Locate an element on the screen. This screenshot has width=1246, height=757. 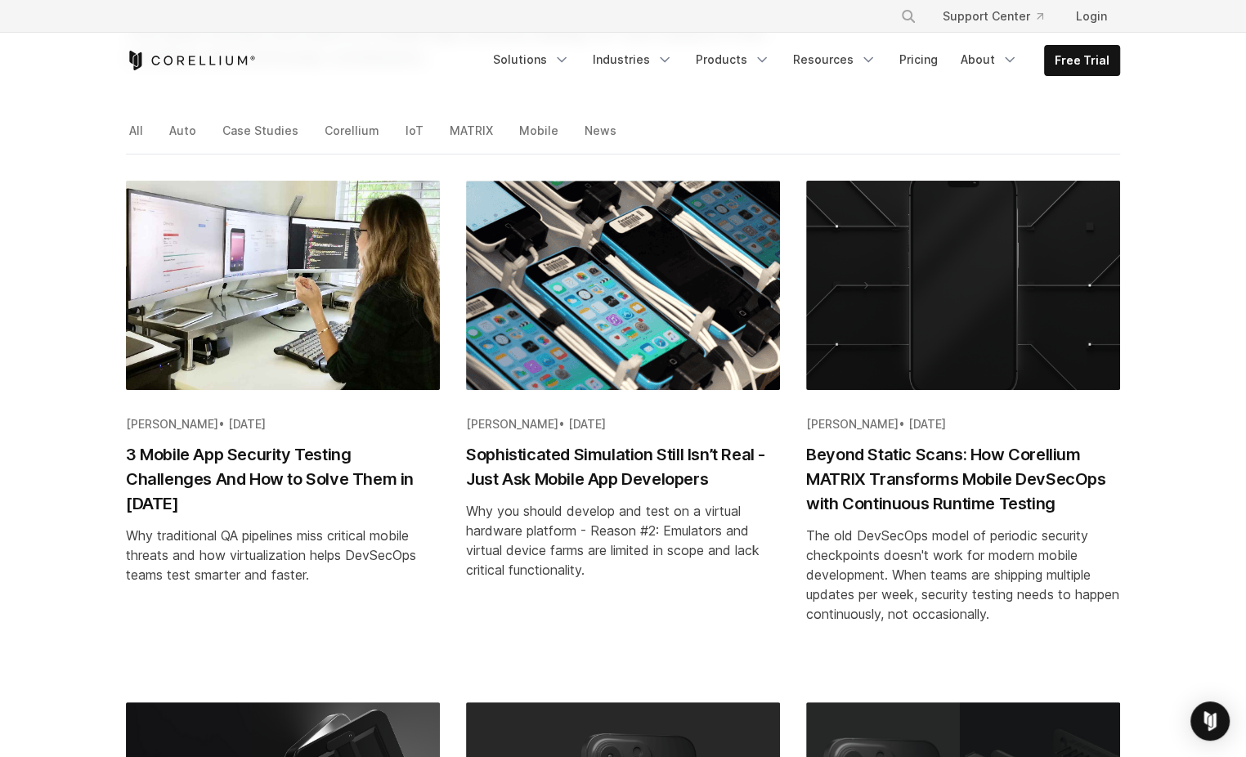
a: Corellium is located at coordinates (353, 137).